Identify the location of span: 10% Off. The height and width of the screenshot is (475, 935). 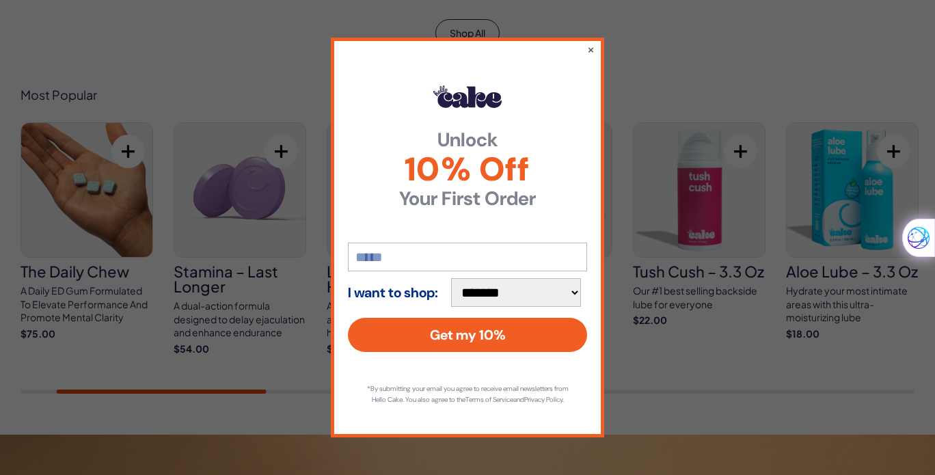
(468, 170).